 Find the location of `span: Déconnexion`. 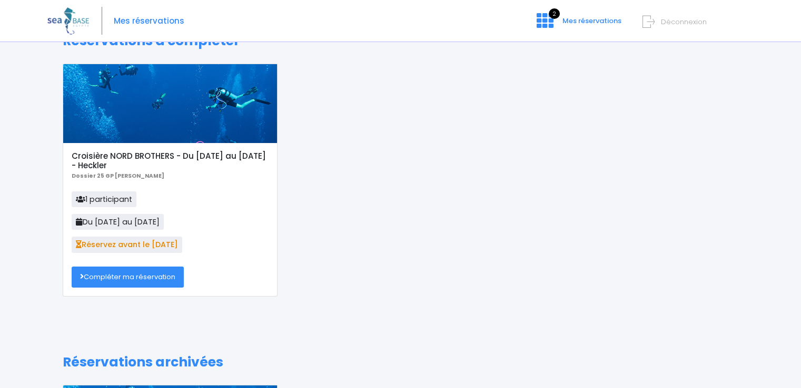

span: Déconnexion is located at coordinates (683, 22).